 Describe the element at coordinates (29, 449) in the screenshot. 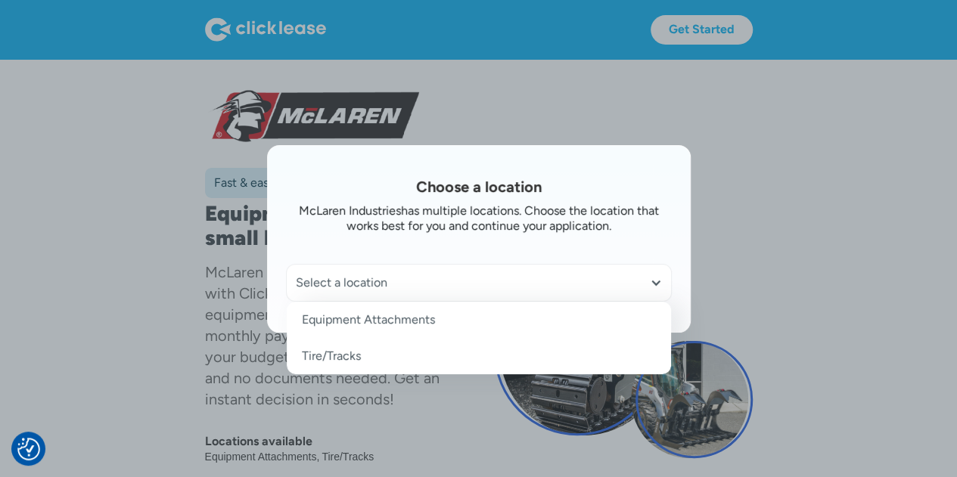

I see `img: Revisit consent button` at that location.